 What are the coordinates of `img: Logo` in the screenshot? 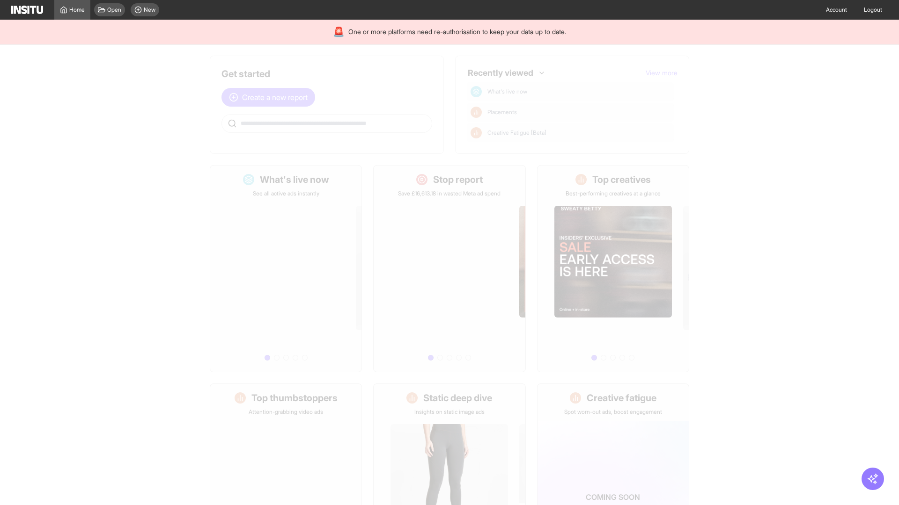 It's located at (27, 10).